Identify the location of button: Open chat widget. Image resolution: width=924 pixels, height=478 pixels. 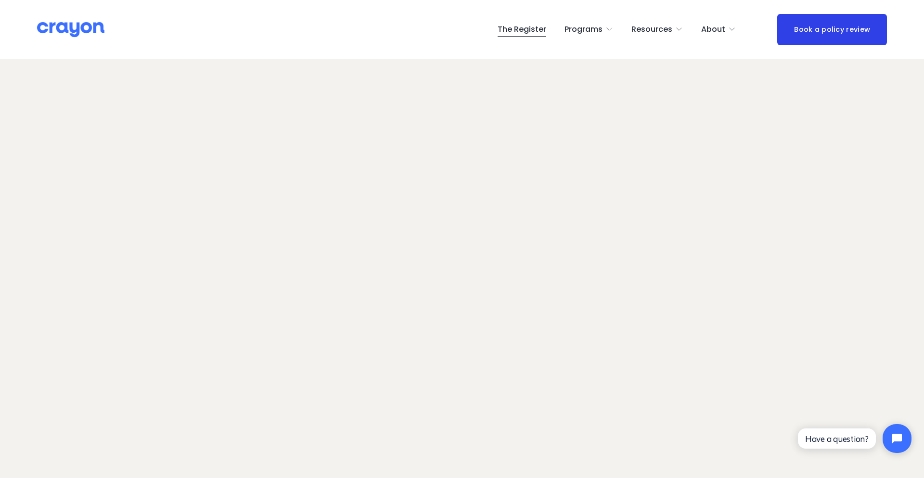
(107, 23).